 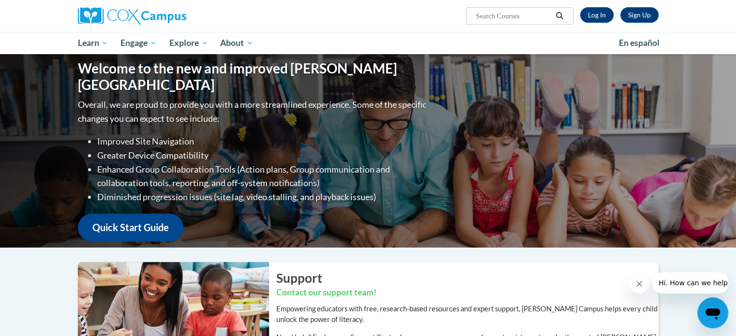 I want to click on h2: Support, so click(x=467, y=278).